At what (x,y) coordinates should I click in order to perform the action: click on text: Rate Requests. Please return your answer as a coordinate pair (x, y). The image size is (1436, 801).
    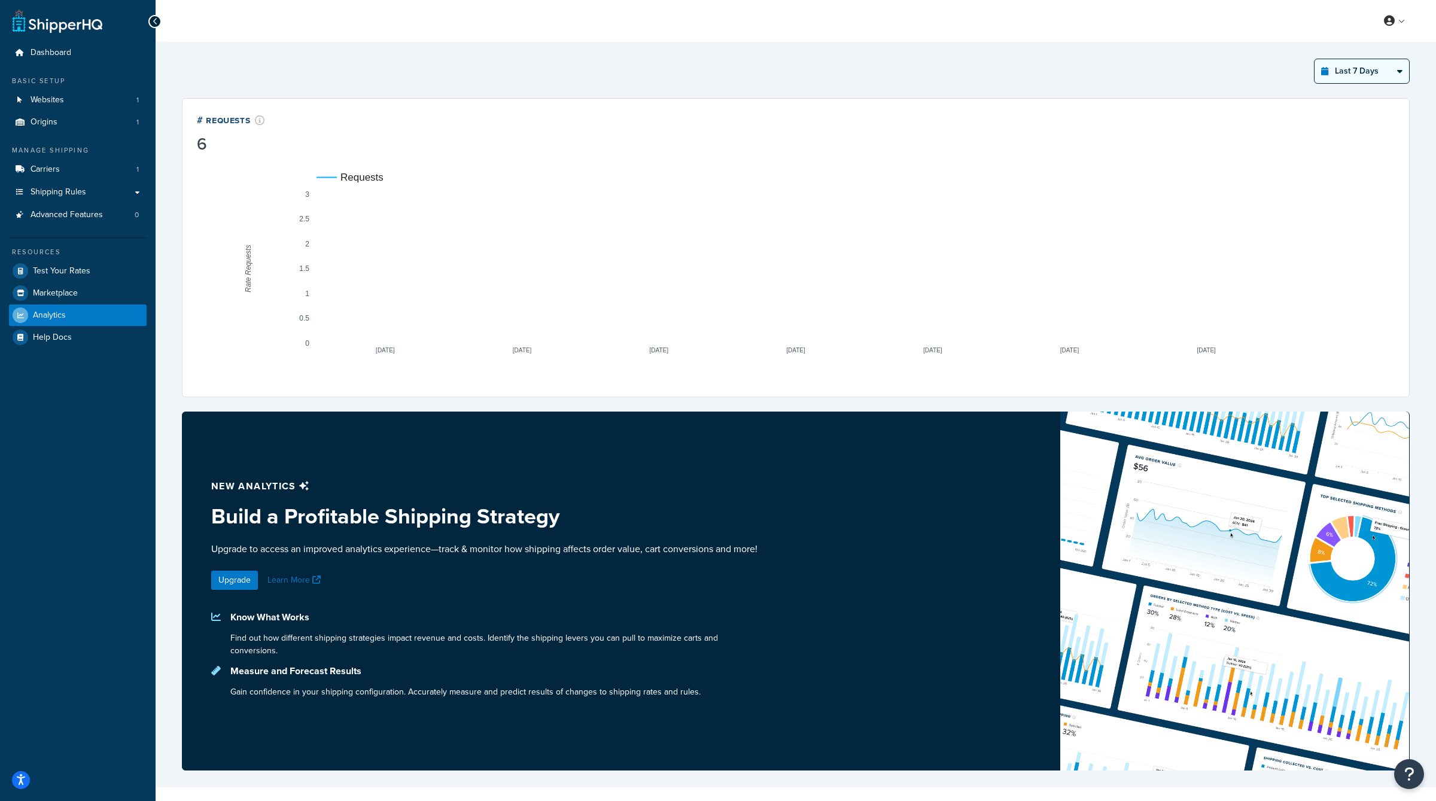
    Looking at the image, I should click on (248, 268).